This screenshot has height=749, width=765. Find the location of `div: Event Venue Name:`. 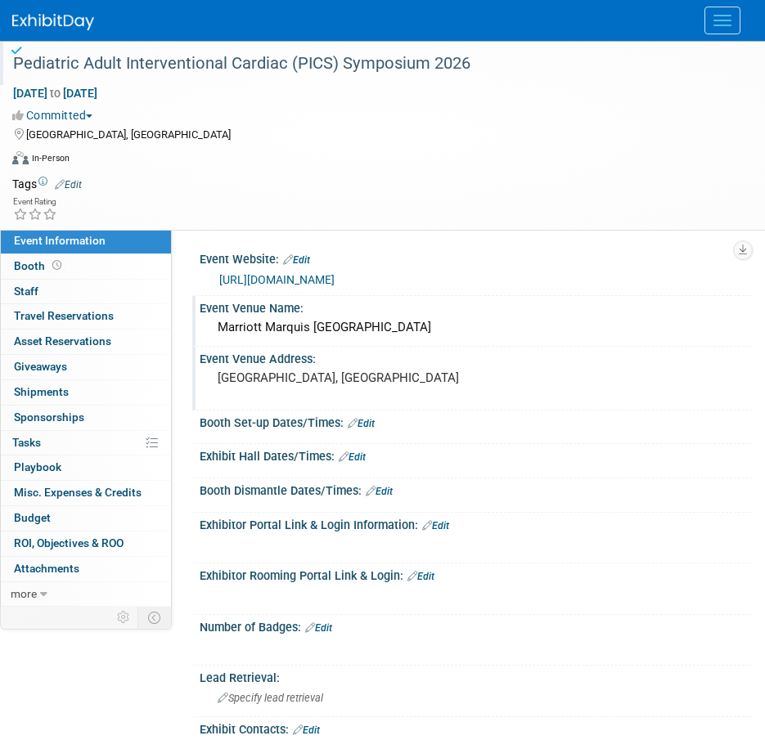

div: Event Venue Name: is located at coordinates (476, 306).